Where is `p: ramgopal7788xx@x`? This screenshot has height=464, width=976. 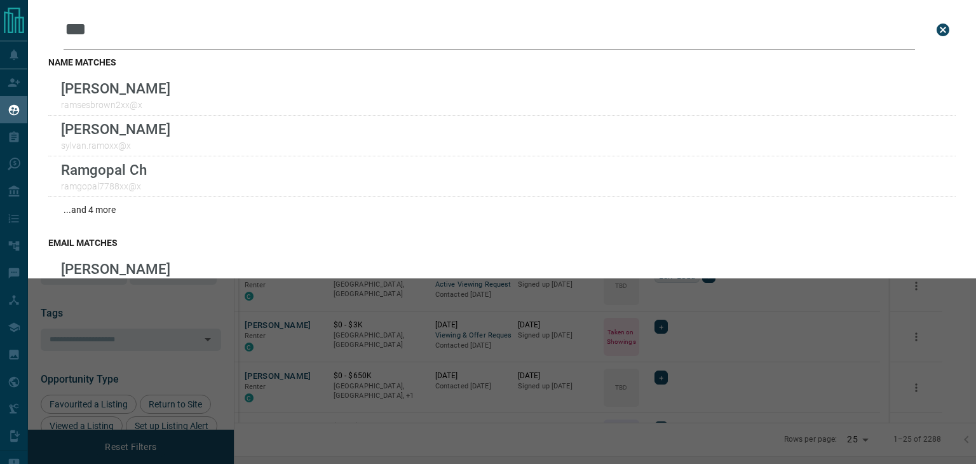
p: ramgopal7788xx@x is located at coordinates (104, 186).